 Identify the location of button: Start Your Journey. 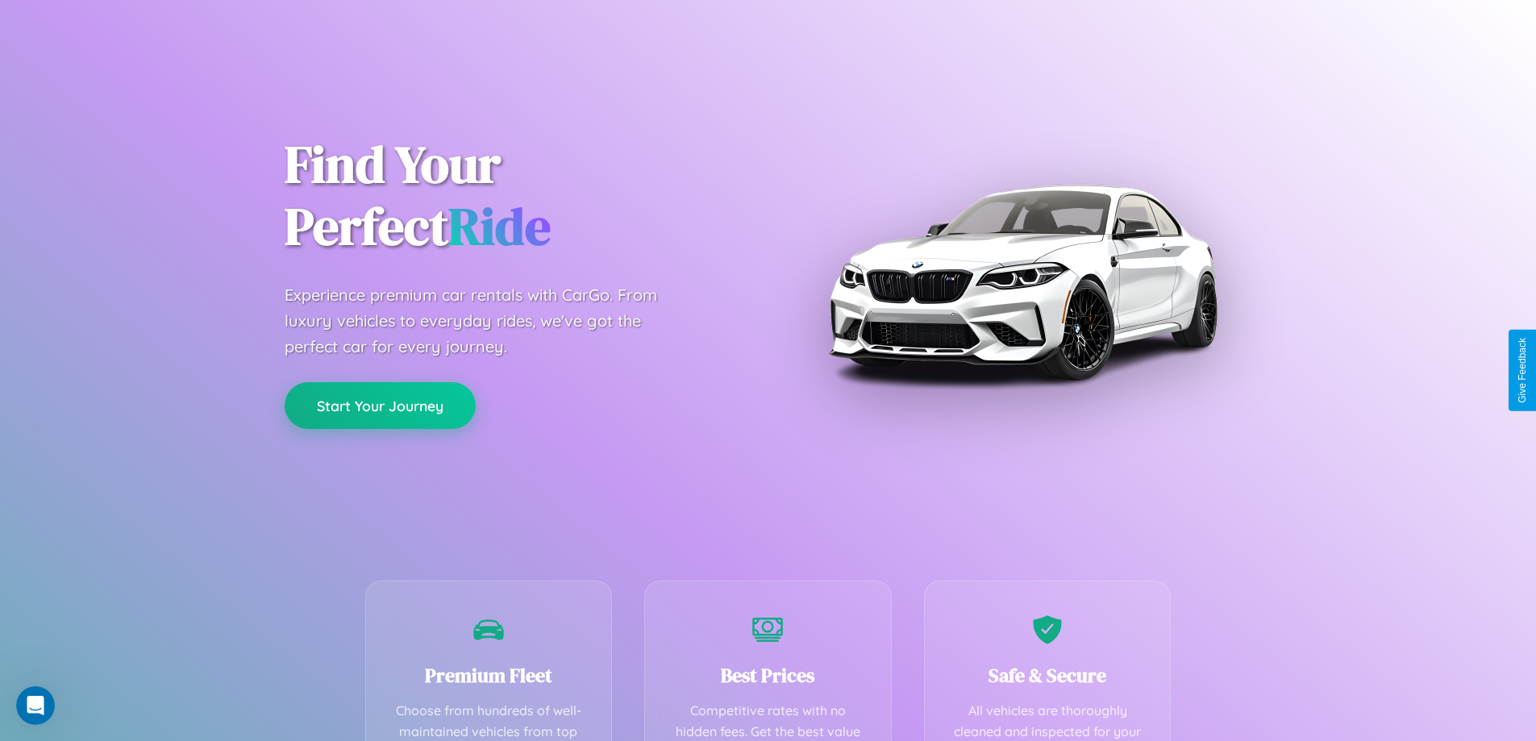
(380, 405).